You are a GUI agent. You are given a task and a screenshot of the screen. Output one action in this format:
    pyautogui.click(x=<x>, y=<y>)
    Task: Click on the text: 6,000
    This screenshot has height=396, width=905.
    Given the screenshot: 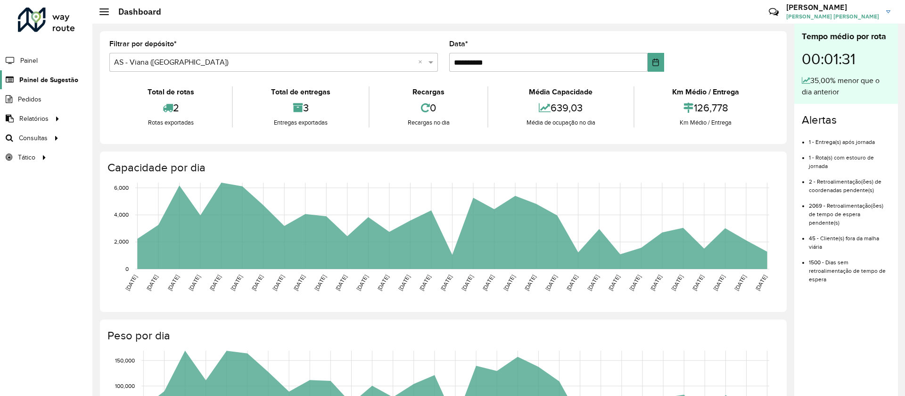 What is the action you would take?
    pyautogui.click(x=121, y=187)
    